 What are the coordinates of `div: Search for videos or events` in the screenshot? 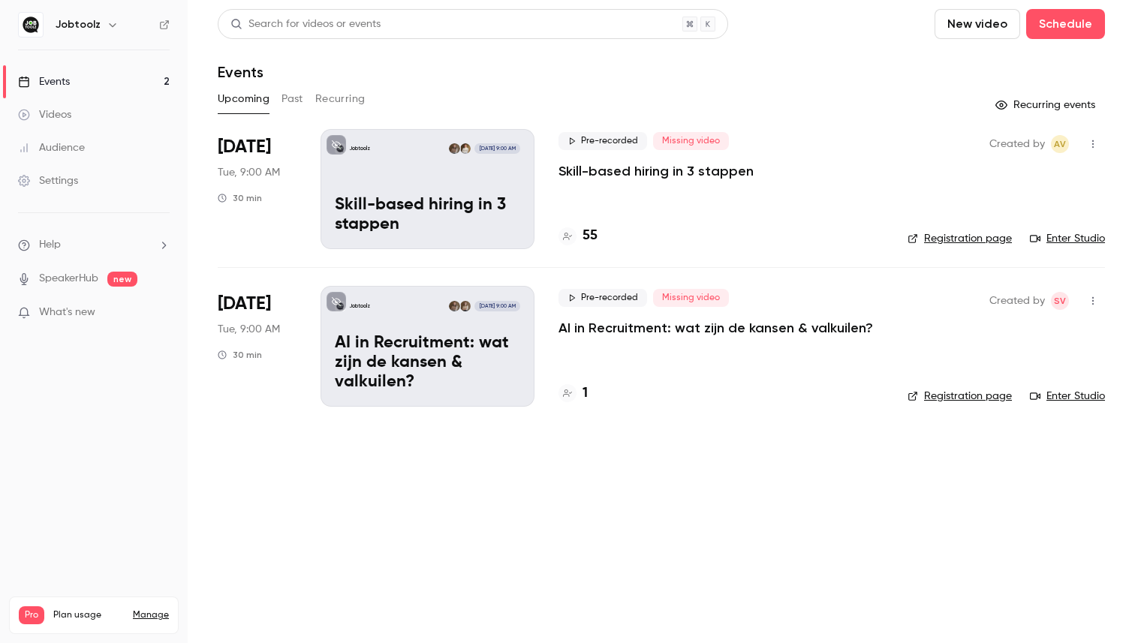 It's located at (305, 24).